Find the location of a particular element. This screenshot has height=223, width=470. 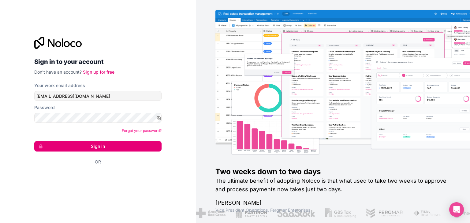

div: Open Intercom Messenger is located at coordinates (456, 210).